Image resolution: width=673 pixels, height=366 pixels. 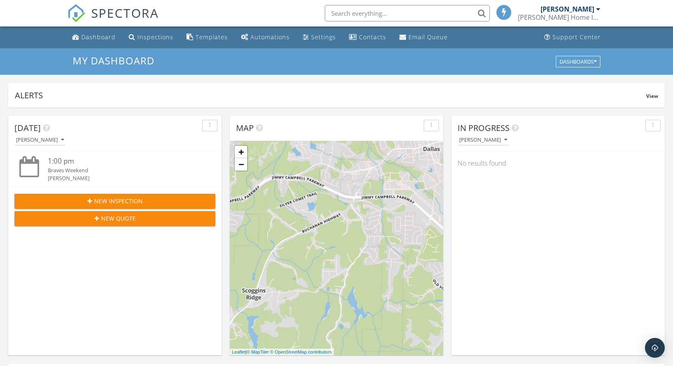 What do you see at coordinates (125, 13) in the screenshot?
I see `span: SPECTORA` at bounding box center [125, 13].